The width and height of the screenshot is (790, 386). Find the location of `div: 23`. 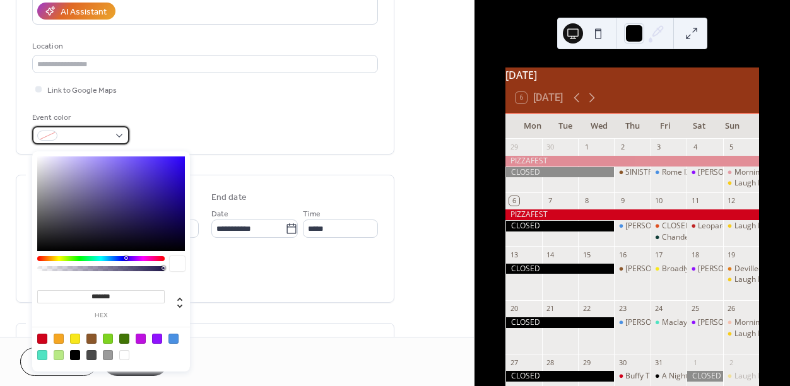

div: 23 is located at coordinates (622, 308).